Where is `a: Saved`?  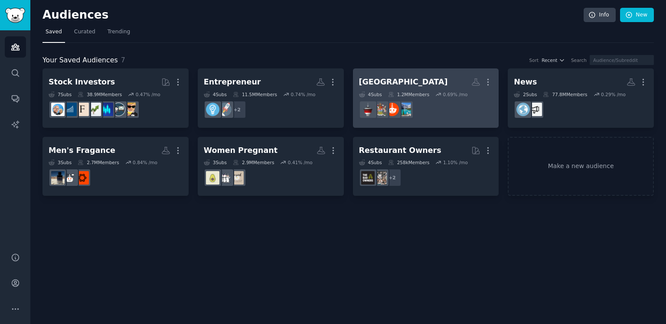
a: Saved is located at coordinates (54, 34).